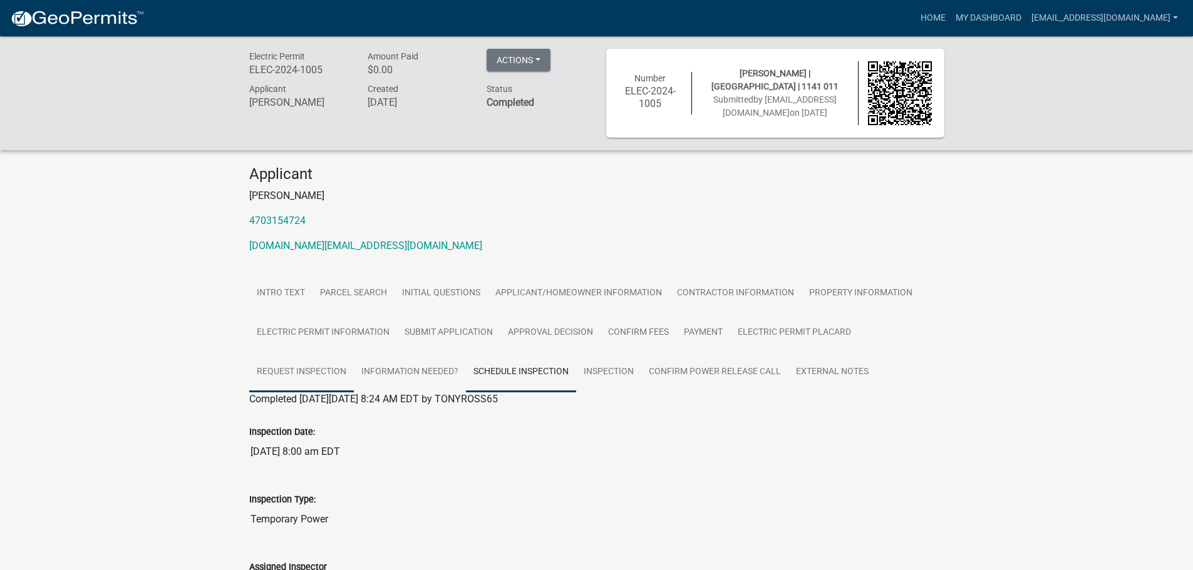 This screenshot has width=1193, height=570. What do you see at coordinates (832, 373) in the screenshot?
I see `a: External Notes` at bounding box center [832, 373].